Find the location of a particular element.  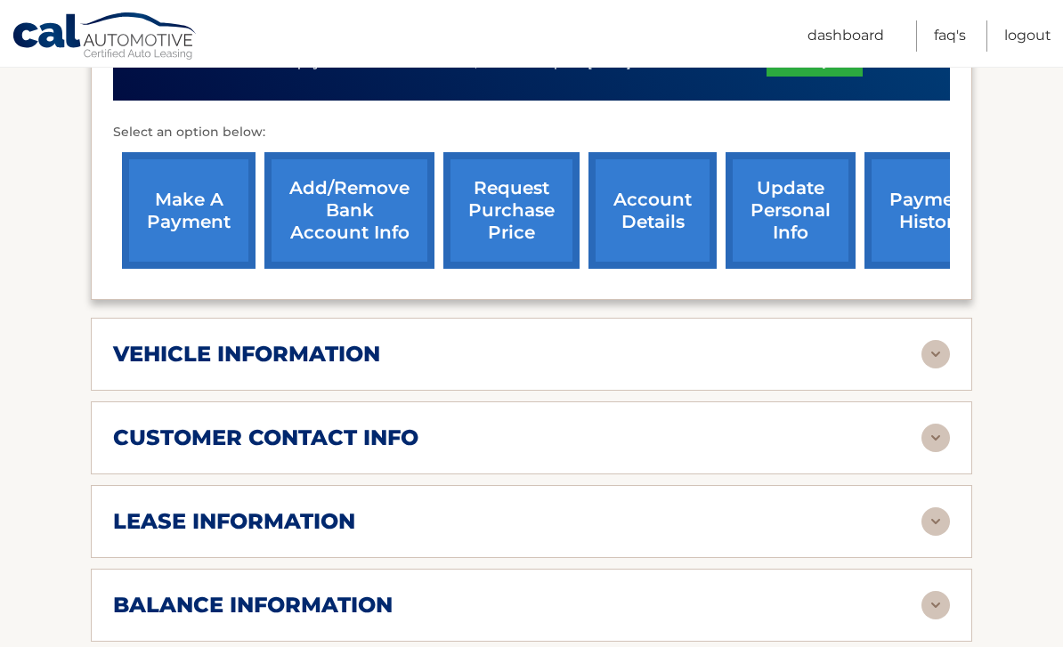

p: Select an option below: is located at coordinates (531, 133).